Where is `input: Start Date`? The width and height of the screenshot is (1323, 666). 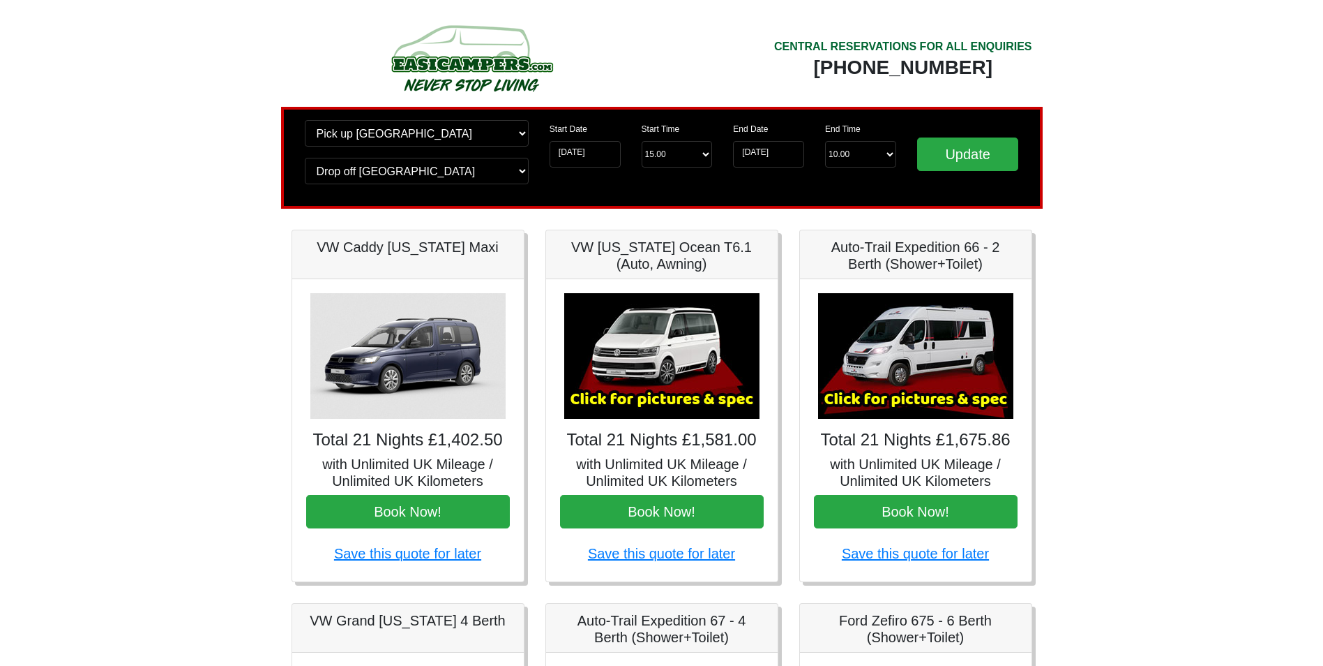
input: Start Date is located at coordinates (585, 154).